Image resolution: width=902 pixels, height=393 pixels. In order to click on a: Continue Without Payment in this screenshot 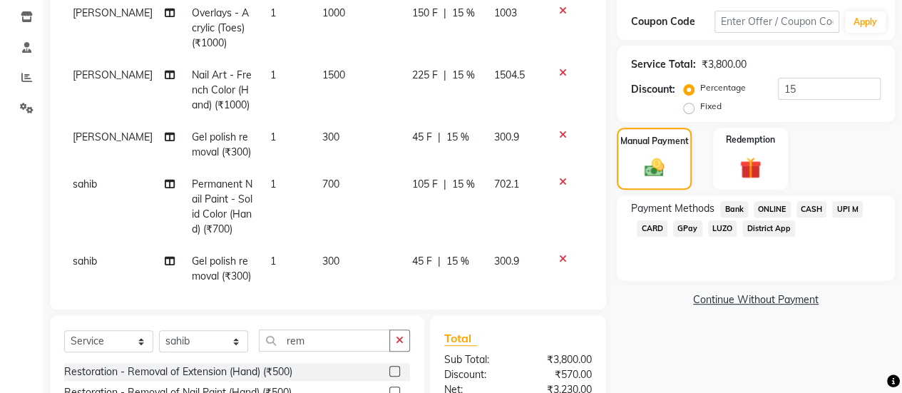, I will do `click(756, 299)`.